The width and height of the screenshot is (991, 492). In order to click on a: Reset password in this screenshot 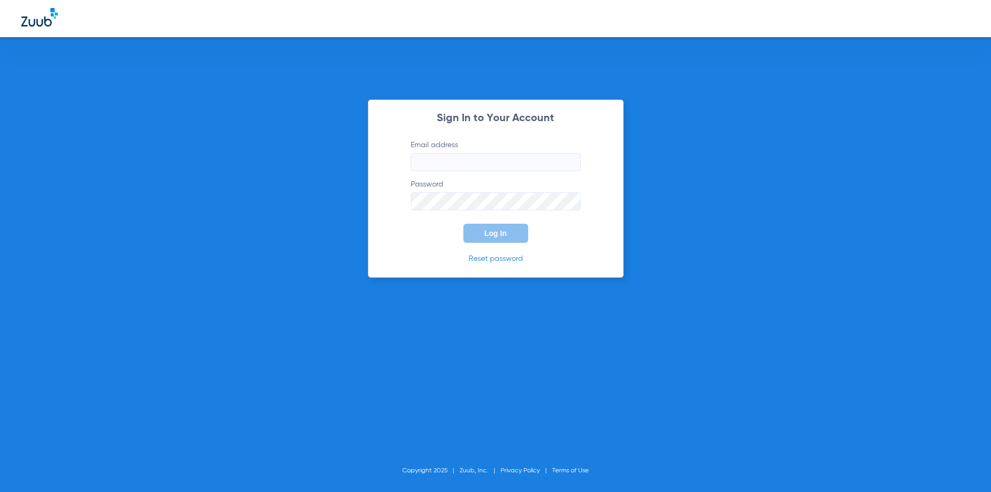, I will do `click(496, 259)`.